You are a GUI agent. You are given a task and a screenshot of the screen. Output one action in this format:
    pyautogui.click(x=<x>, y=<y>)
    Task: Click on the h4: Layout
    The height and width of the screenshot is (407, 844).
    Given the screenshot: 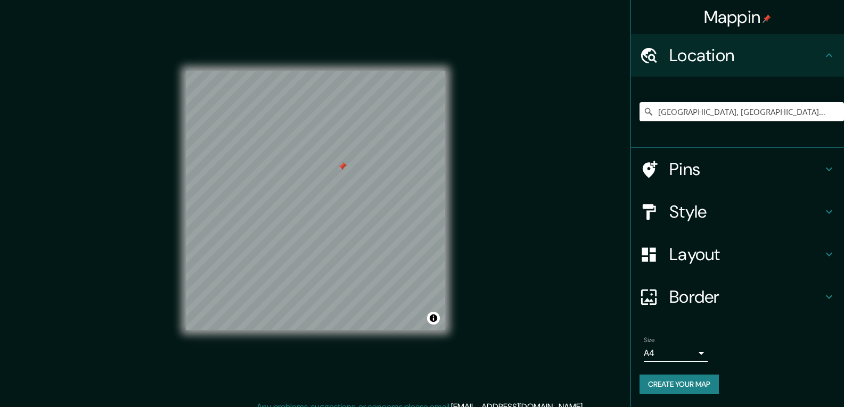 What is the action you would take?
    pyautogui.click(x=746, y=255)
    